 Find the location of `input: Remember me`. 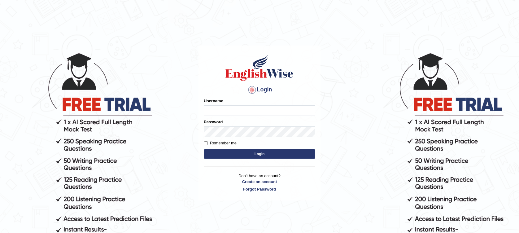

input: Remember me is located at coordinates (205, 143).